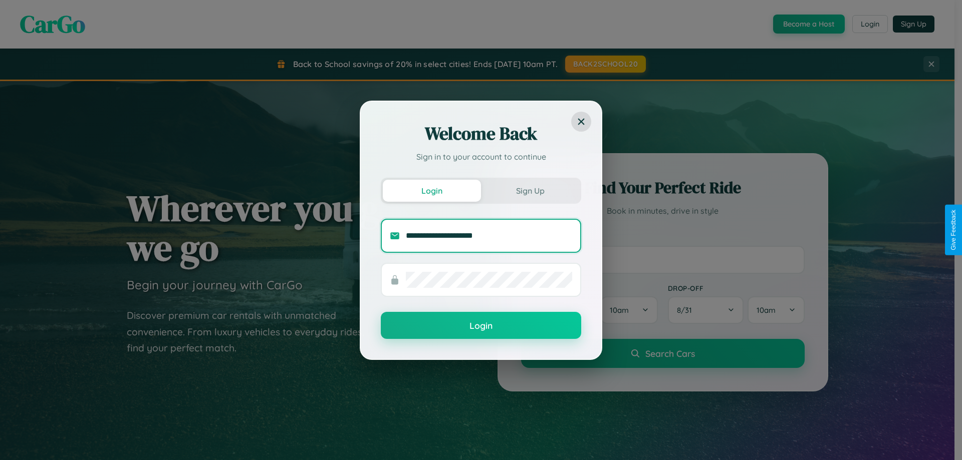 The image size is (962, 460). What do you see at coordinates (481, 134) in the screenshot?
I see `h2: Welcome Back` at bounding box center [481, 134].